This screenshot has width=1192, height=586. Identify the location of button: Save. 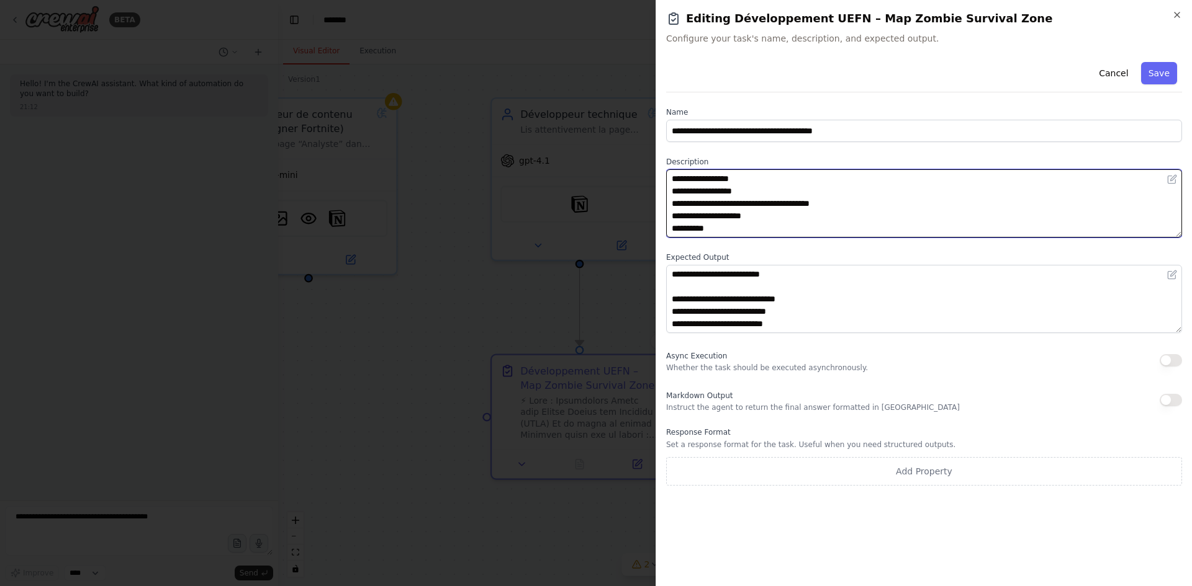
(1159, 73).